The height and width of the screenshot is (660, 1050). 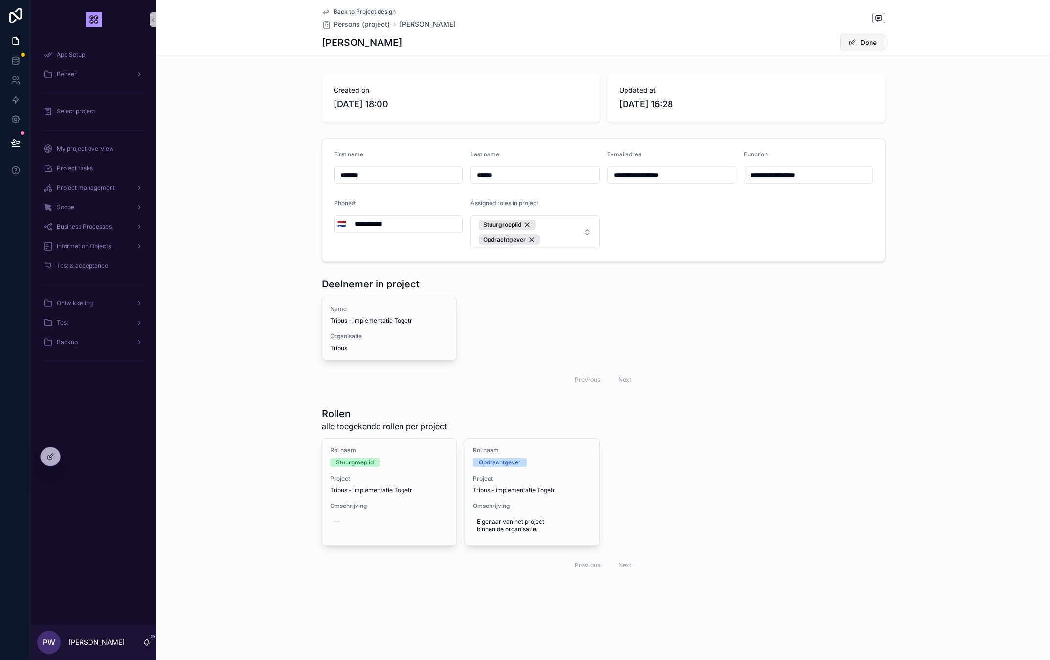 What do you see at coordinates (502, 225) in the screenshot?
I see `span: Stuurgroeplid` at bounding box center [502, 225].